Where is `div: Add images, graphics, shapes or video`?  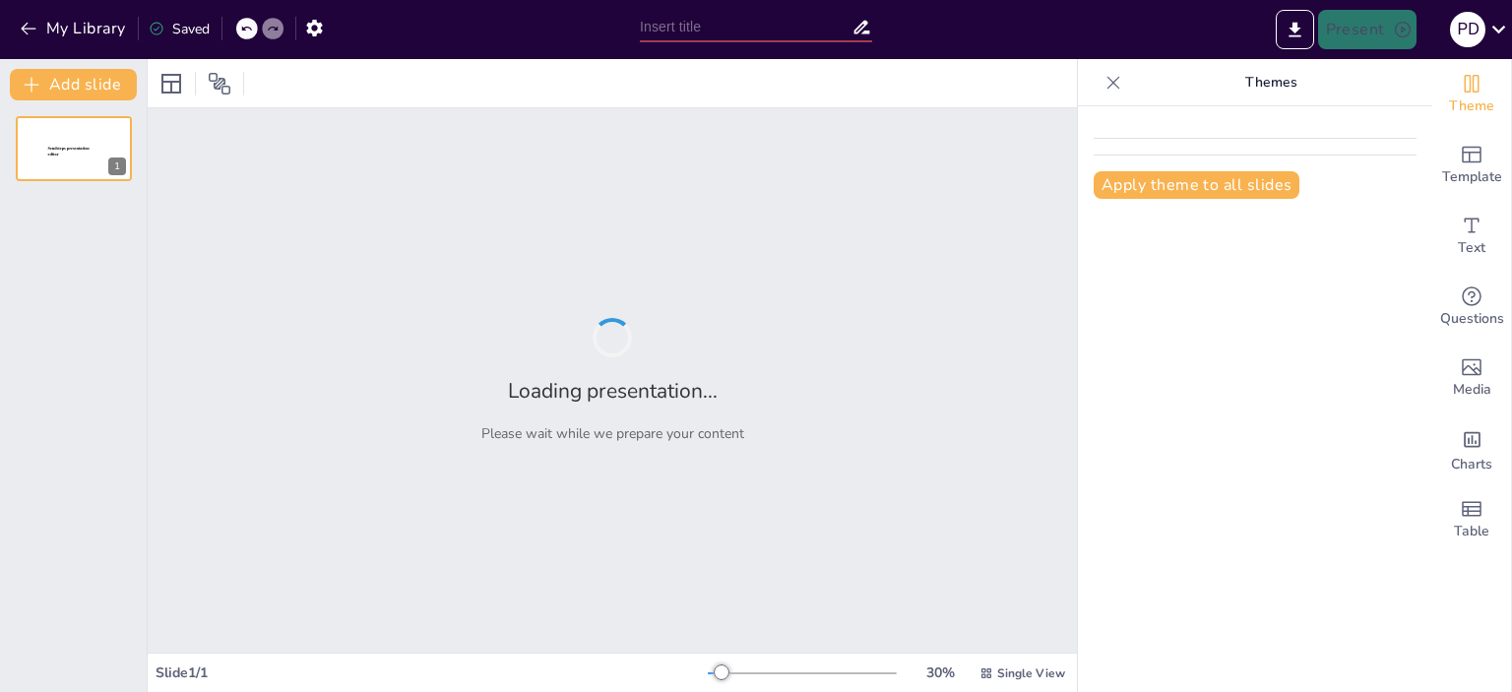 div: Add images, graphics, shapes or video is located at coordinates (1471, 378).